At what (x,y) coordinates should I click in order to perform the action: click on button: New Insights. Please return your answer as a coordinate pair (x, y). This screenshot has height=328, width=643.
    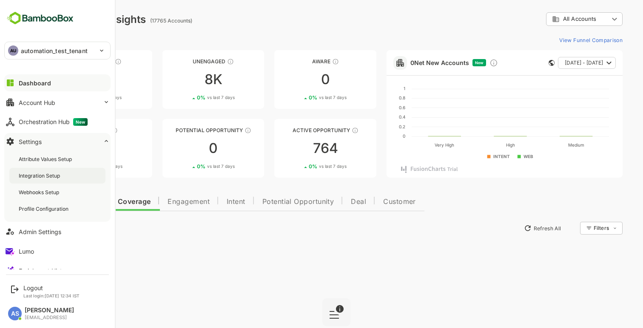
    Looking at the image, I should click on (51, 228).